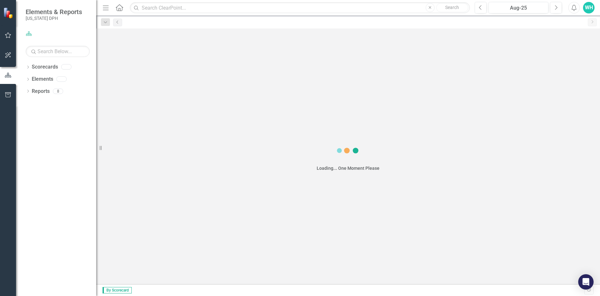 This screenshot has width=600, height=296. I want to click on img: ClearPoint Strategy, so click(9, 13).